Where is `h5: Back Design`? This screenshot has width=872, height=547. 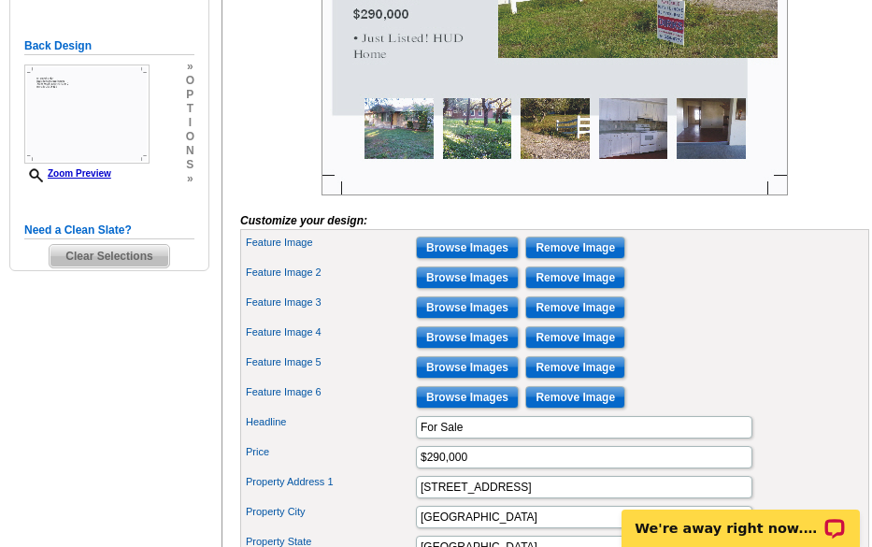 h5: Back Design is located at coordinates (109, 46).